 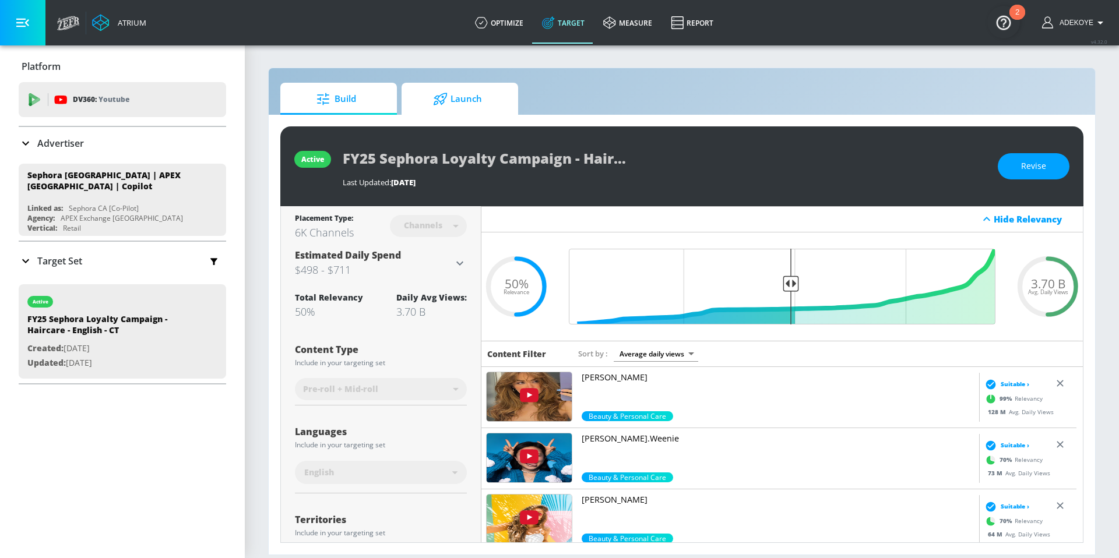 I want to click on button: Open Resource Center, 2 new notifications, so click(x=1003, y=22).